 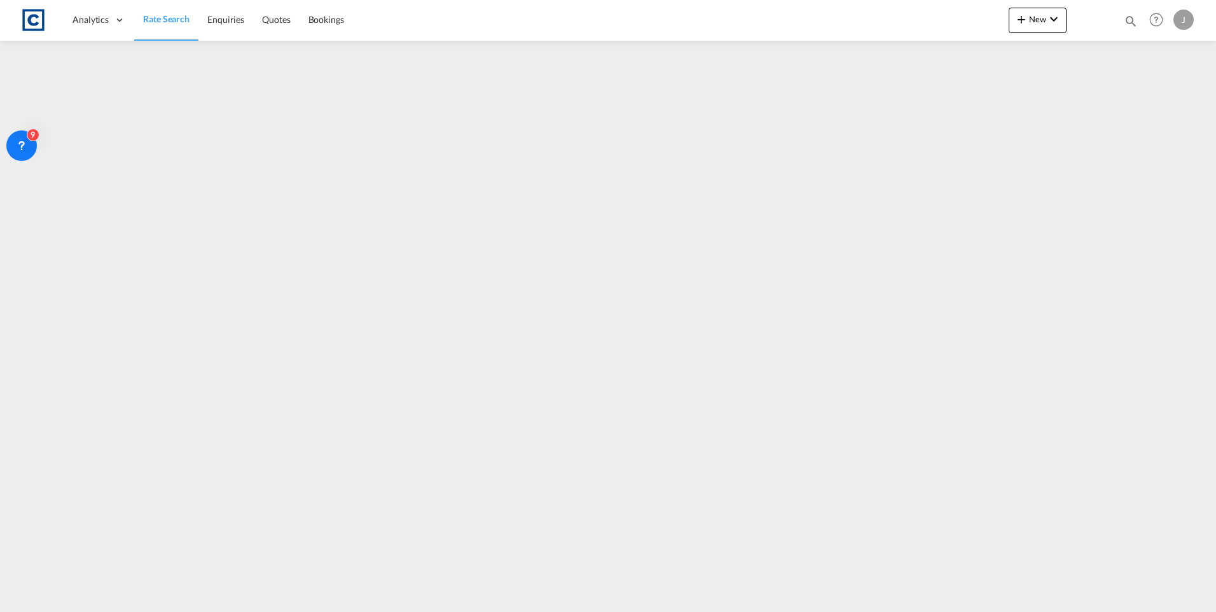 I want to click on span: New, so click(x=1038, y=19).